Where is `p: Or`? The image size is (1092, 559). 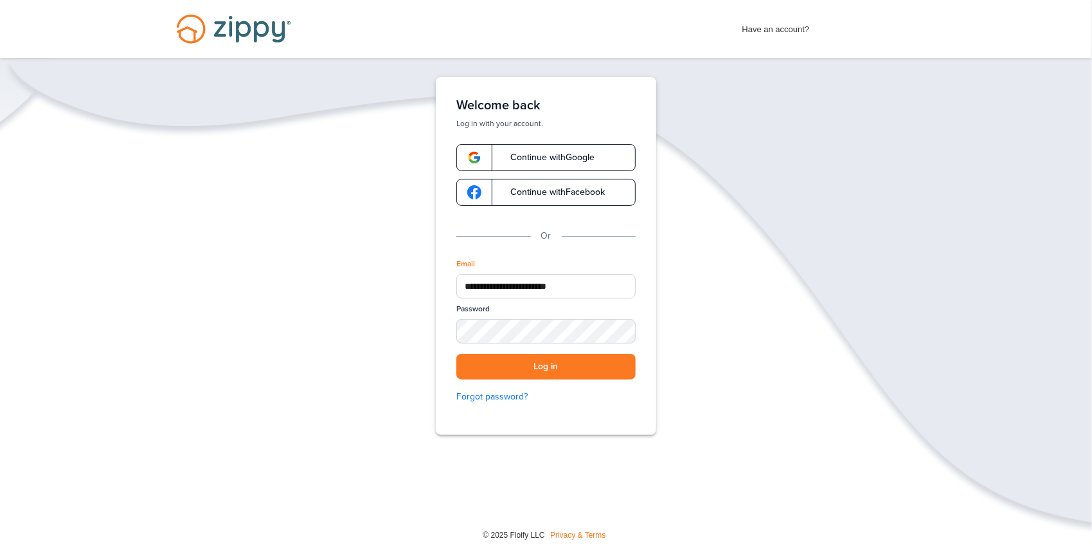
p: Or is located at coordinates (547, 236).